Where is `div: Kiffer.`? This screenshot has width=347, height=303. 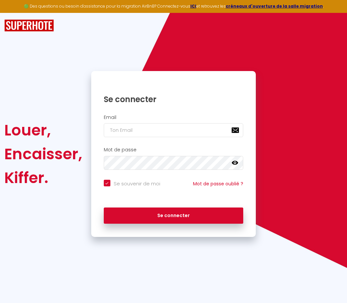
div: Kiffer. is located at coordinates (43, 178).